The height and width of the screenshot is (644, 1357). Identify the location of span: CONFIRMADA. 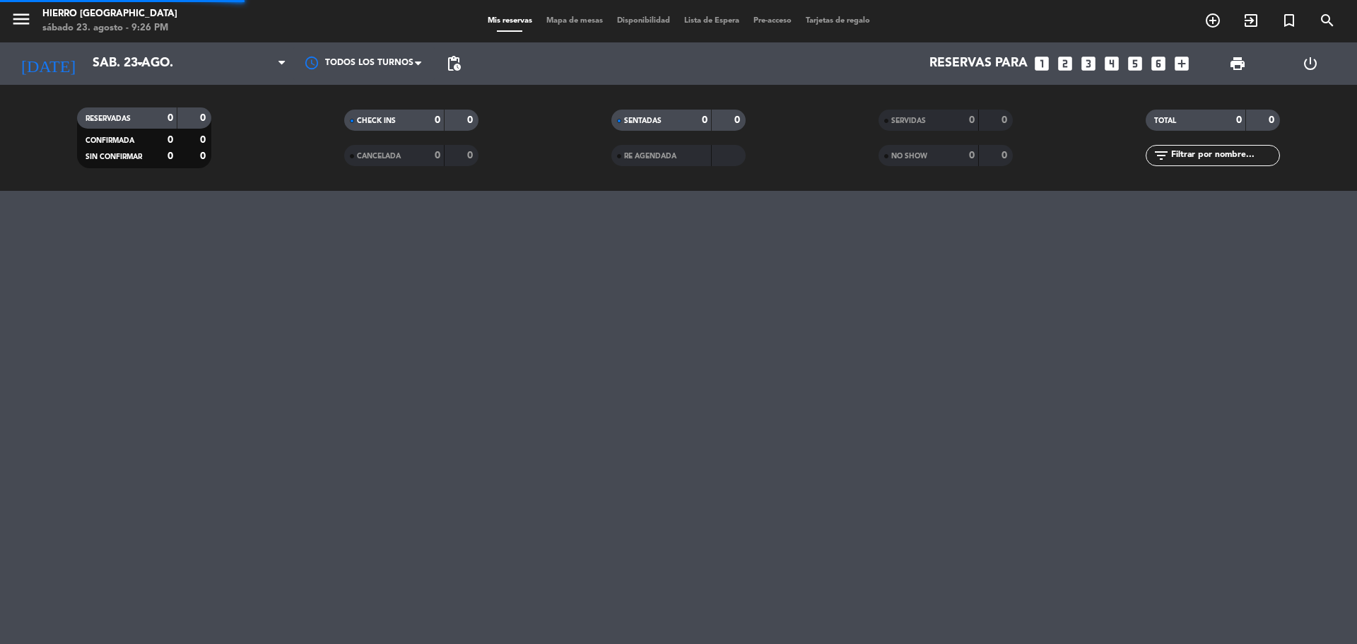
(110, 141).